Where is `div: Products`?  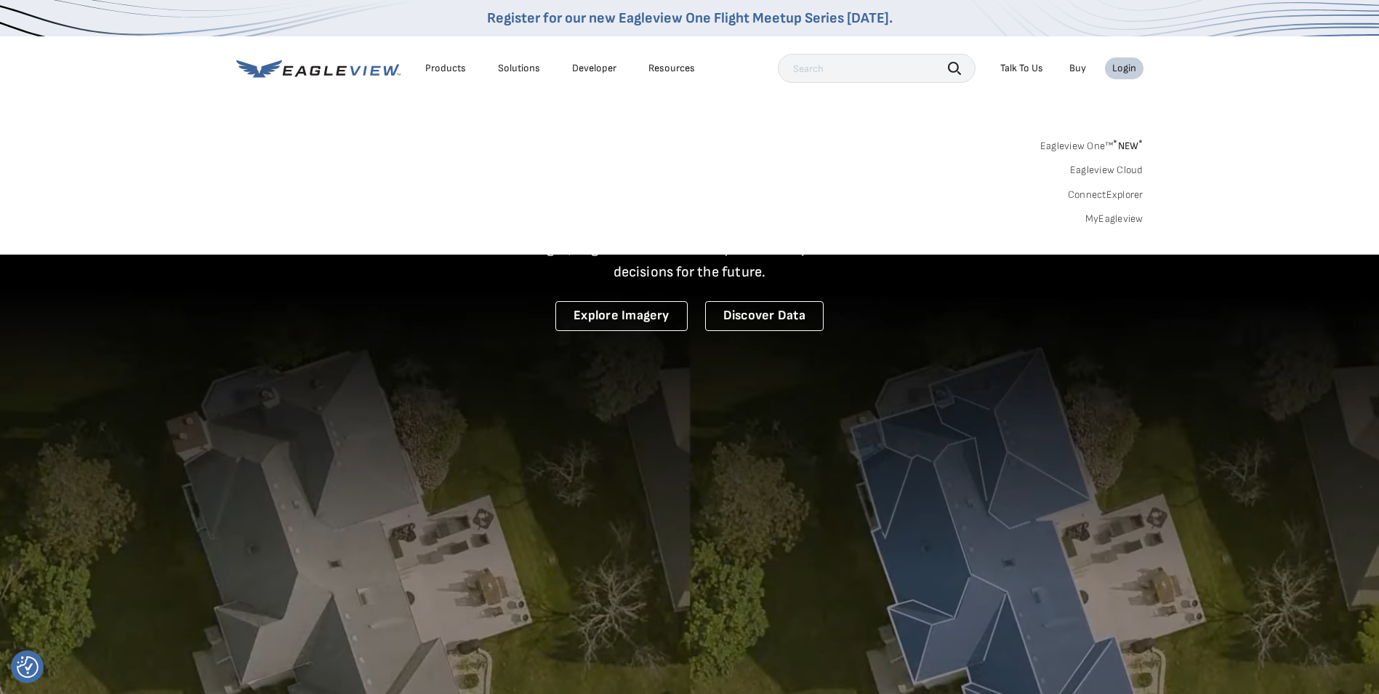
div: Products is located at coordinates (446, 68).